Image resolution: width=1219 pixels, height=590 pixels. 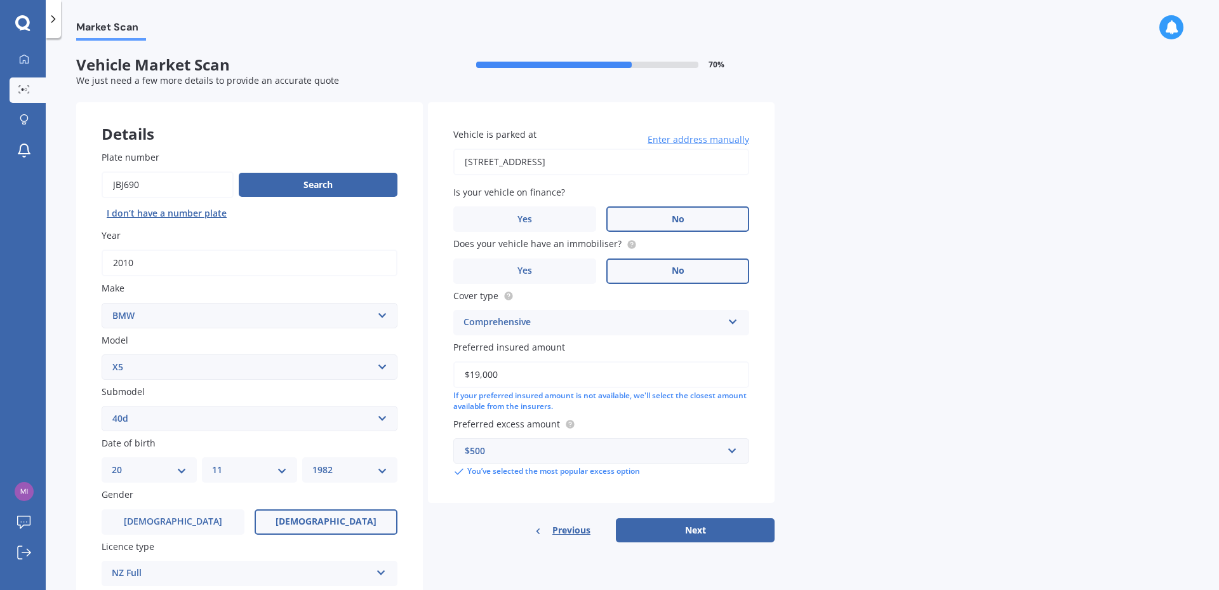 What do you see at coordinates (509, 347) in the screenshot?
I see `span: Preferred insured amount` at bounding box center [509, 347].